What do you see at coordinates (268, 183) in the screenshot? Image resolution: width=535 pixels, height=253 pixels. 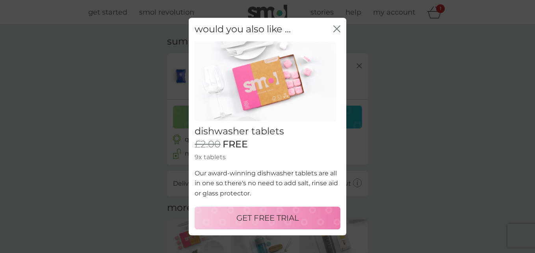 I see `p: Our award-winning dishwasher tablets are all in one so there's no need to add salt, rinse aid or ...` at bounding box center [268, 183].